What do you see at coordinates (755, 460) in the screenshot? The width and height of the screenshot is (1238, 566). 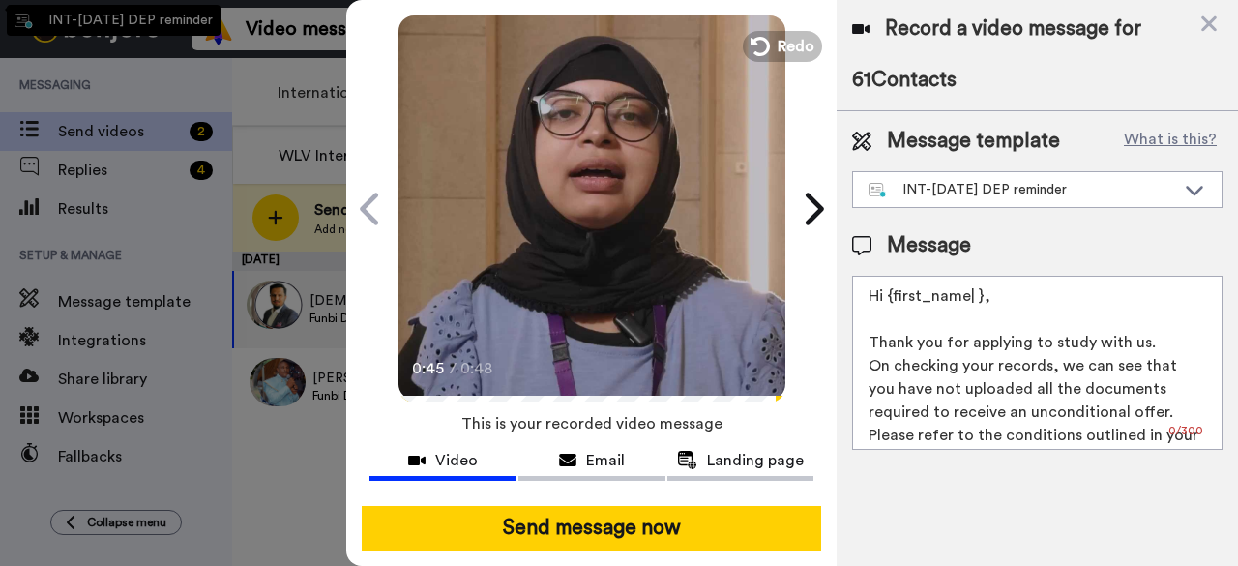 I see `span: Landing page` at bounding box center [755, 460].